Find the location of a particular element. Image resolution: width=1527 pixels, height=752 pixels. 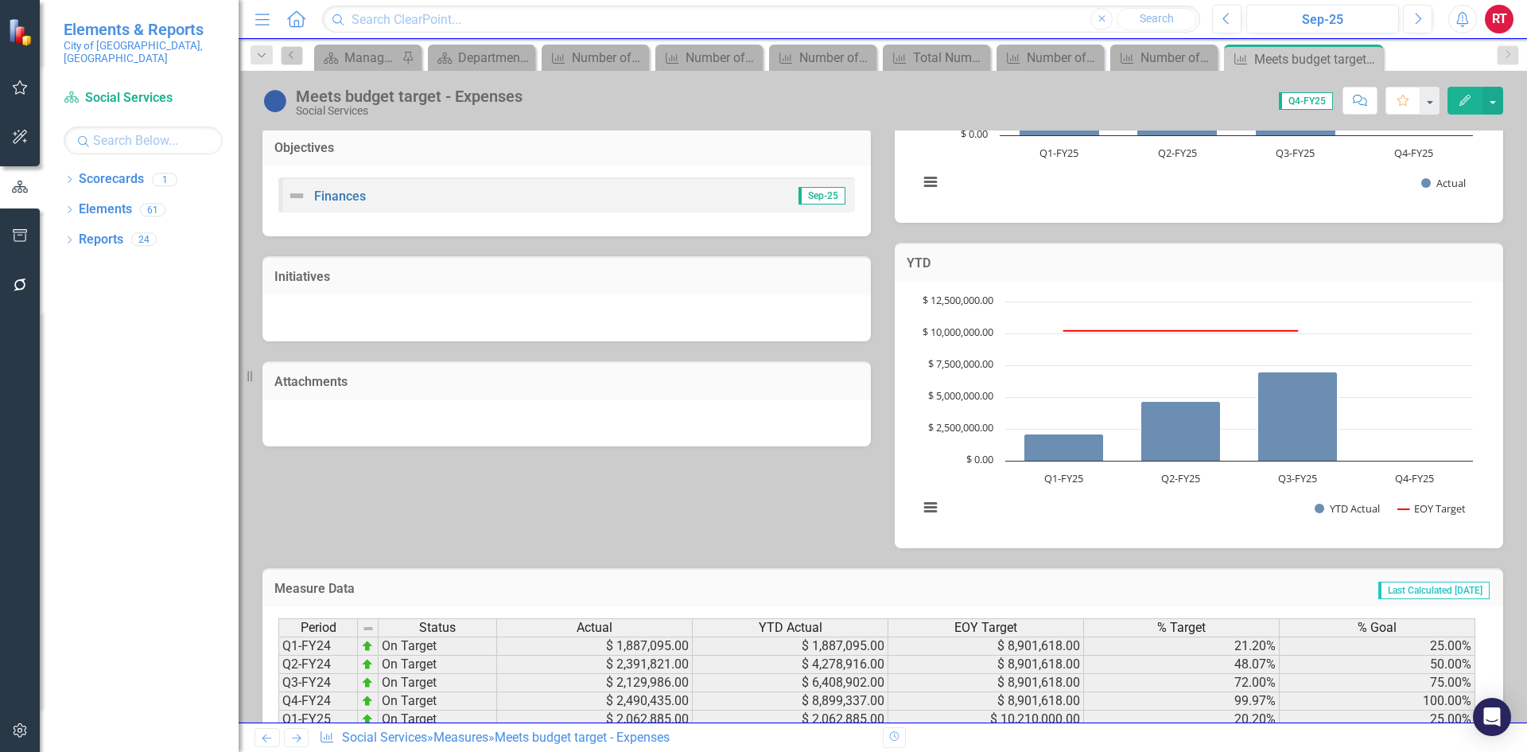

td: $ 8,899,337.00 is located at coordinates (791, 701).